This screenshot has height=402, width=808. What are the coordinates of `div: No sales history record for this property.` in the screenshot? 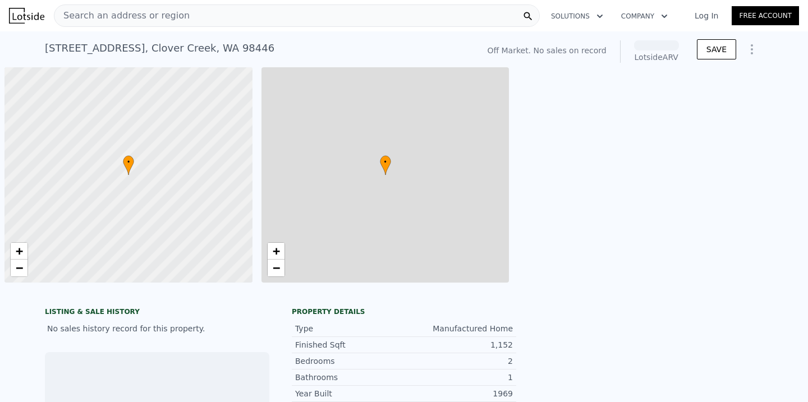 It's located at (157, 329).